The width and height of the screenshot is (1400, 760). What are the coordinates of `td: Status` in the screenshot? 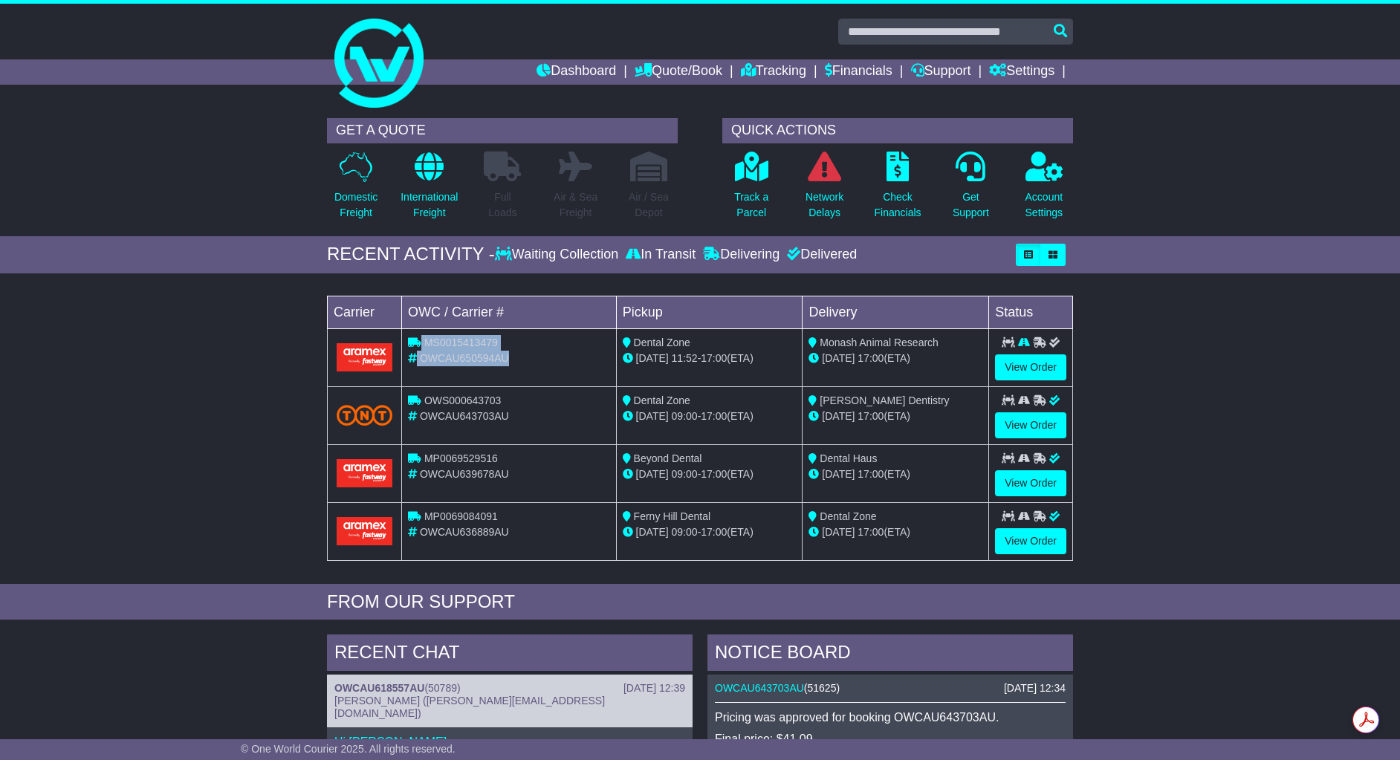 It's located at (1031, 312).